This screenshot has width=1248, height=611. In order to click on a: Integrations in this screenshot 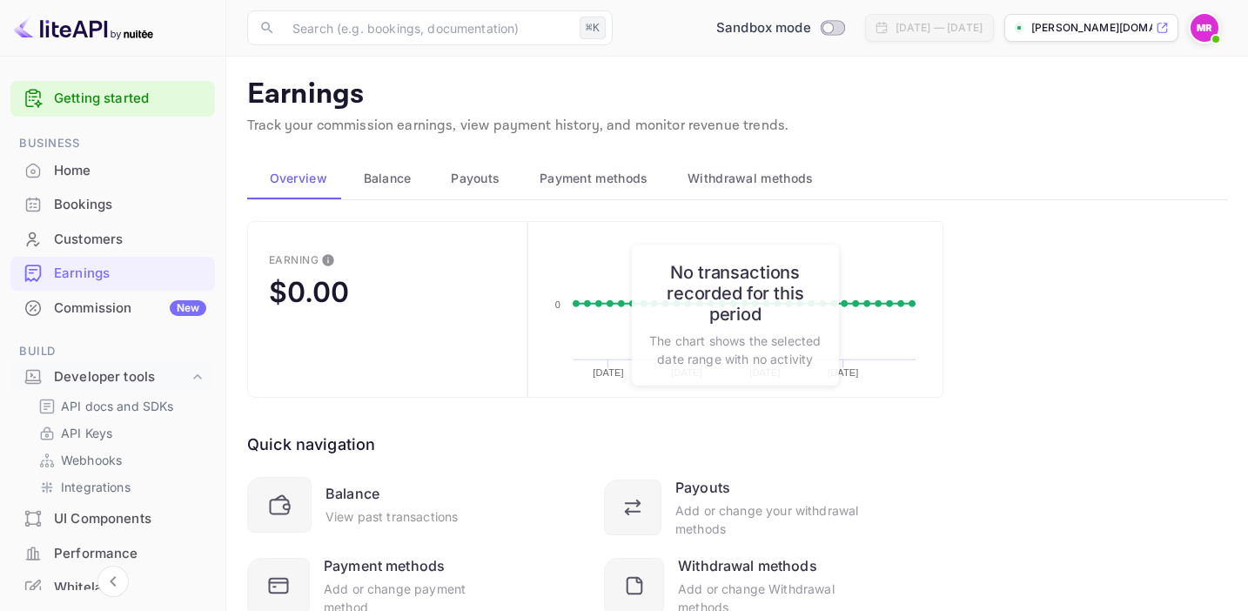, I will do `click(119, 487)`.